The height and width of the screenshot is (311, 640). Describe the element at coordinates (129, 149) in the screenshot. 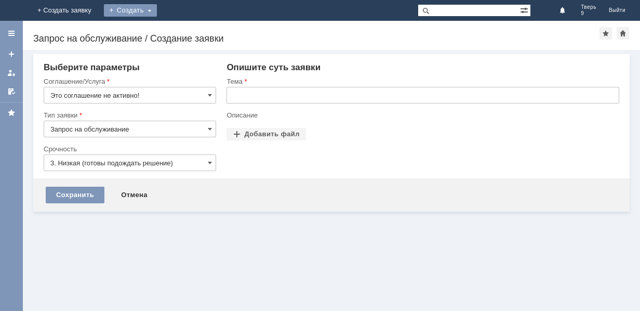

I see `div: Срочность` at that location.